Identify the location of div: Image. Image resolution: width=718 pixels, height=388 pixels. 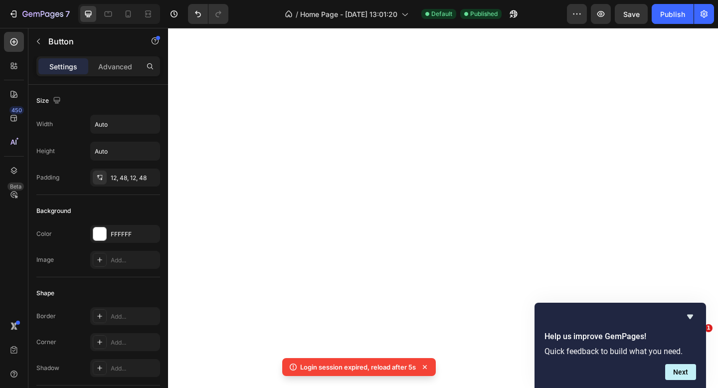
(45, 260).